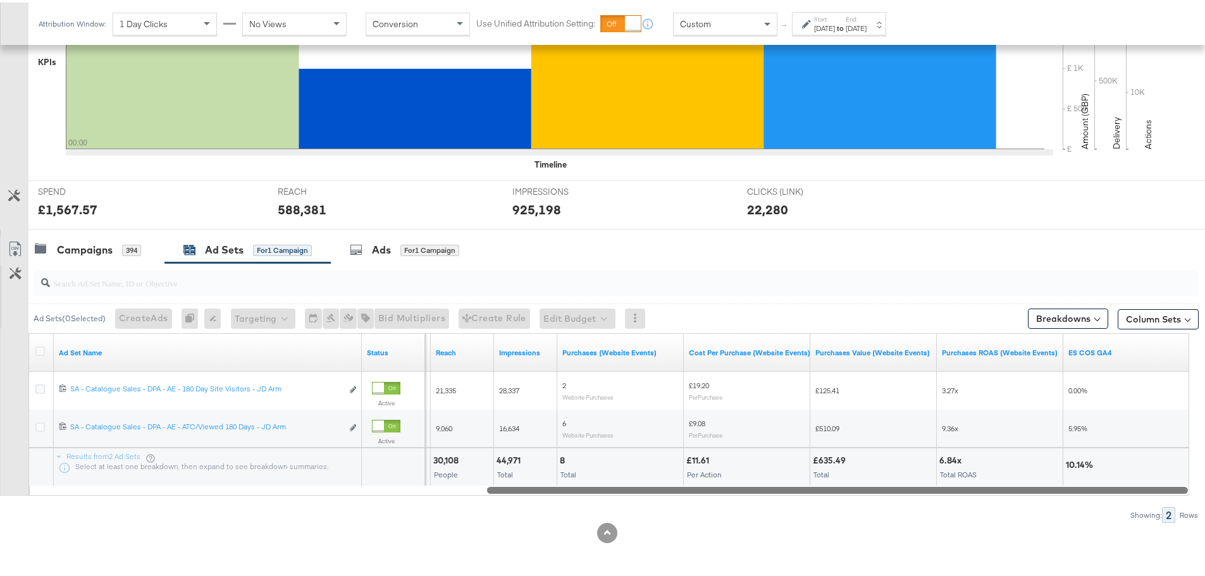 The width and height of the screenshot is (1205, 576). I want to click on a: The total value of the purchase actions divided by spend tracked by your Custom Audience pixel on..., so click(1000, 350).